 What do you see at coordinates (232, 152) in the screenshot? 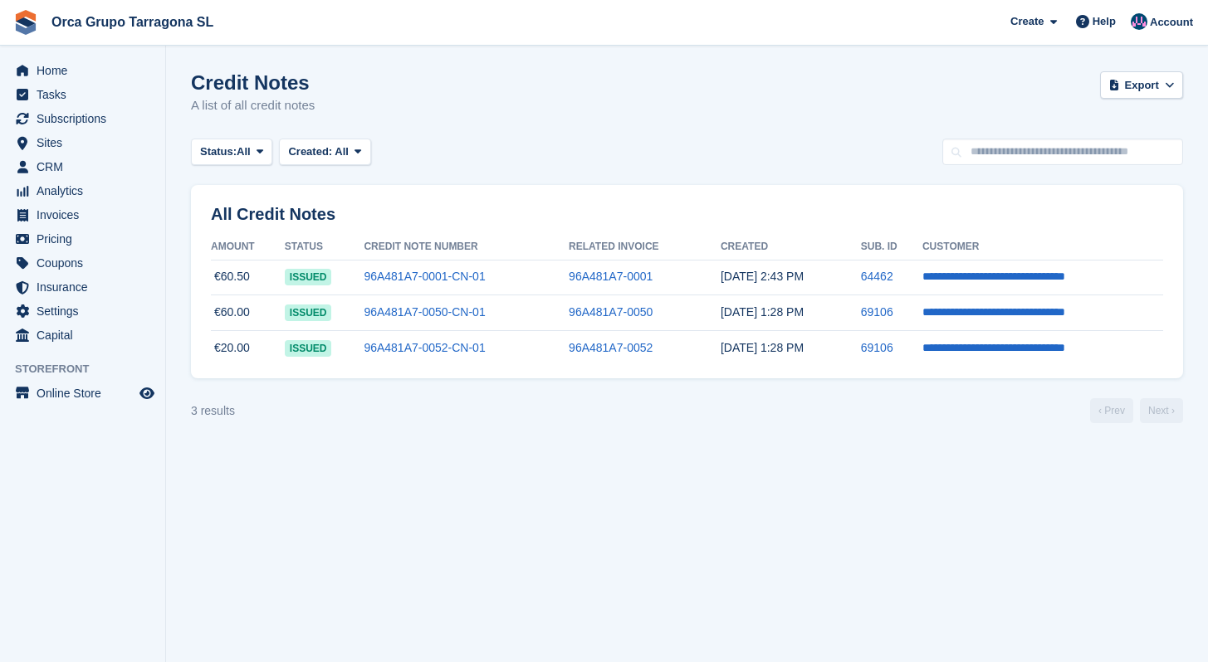
I see `button: Status: All` at bounding box center [232, 152].